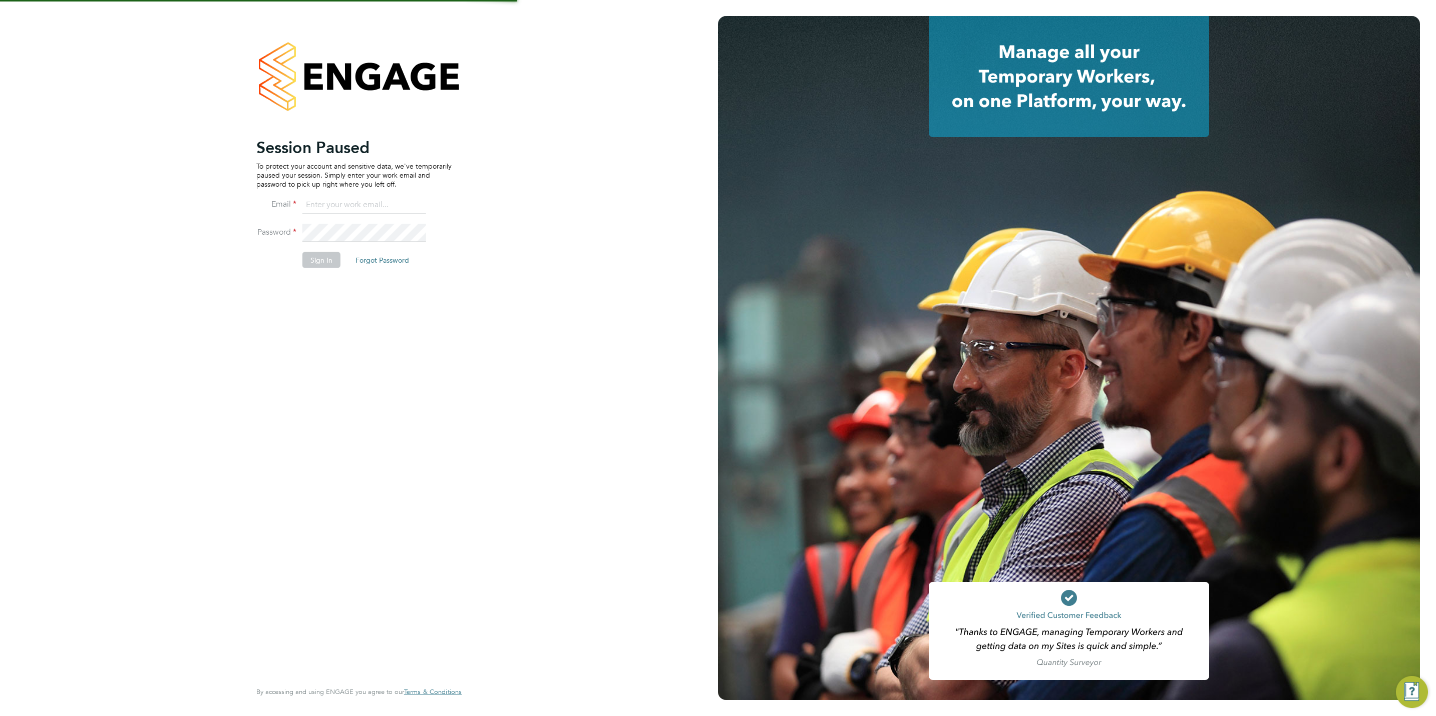 The width and height of the screenshot is (1436, 716). Describe the element at coordinates (433, 692) in the screenshot. I see `a: Terms & Conditions` at that location.